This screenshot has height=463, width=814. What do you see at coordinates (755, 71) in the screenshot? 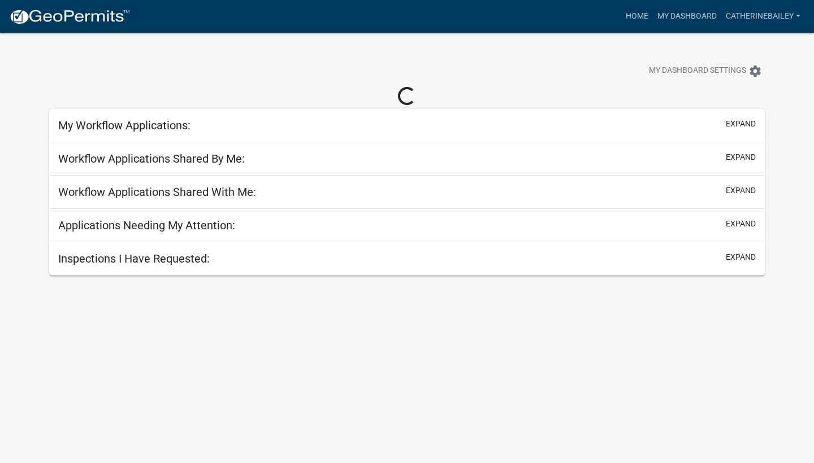
I see `i: settings` at bounding box center [755, 71].